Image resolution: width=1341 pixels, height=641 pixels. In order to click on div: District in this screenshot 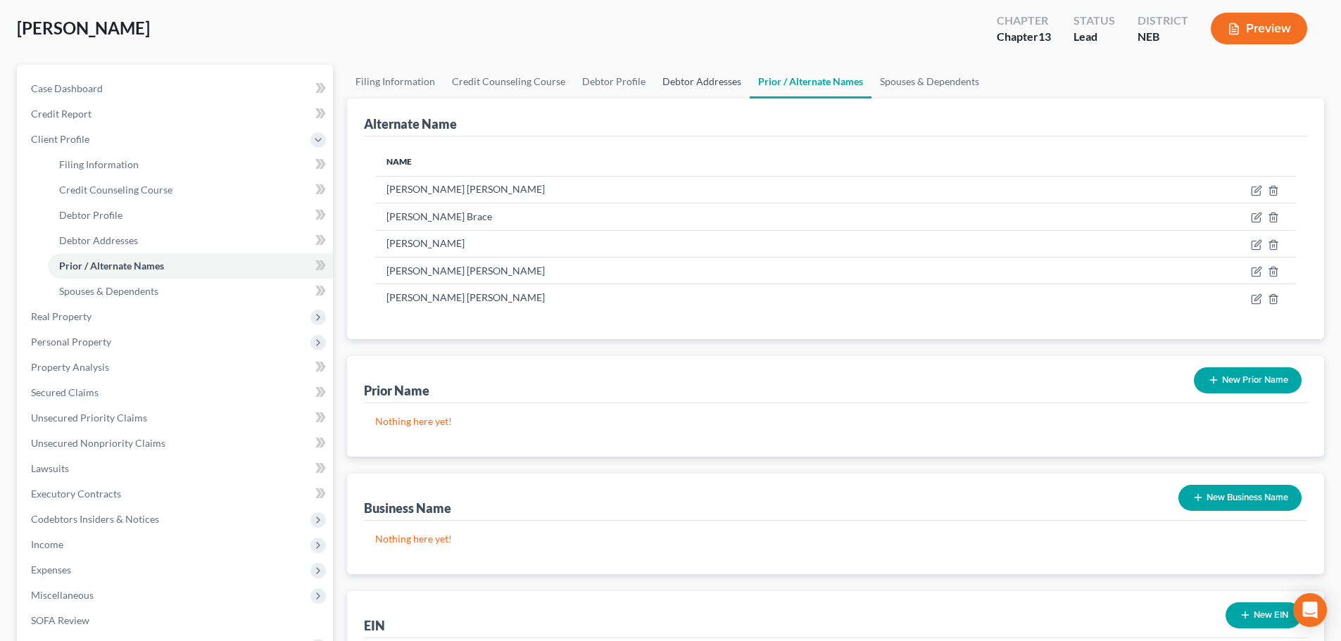, I will do `click(1163, 20)`.